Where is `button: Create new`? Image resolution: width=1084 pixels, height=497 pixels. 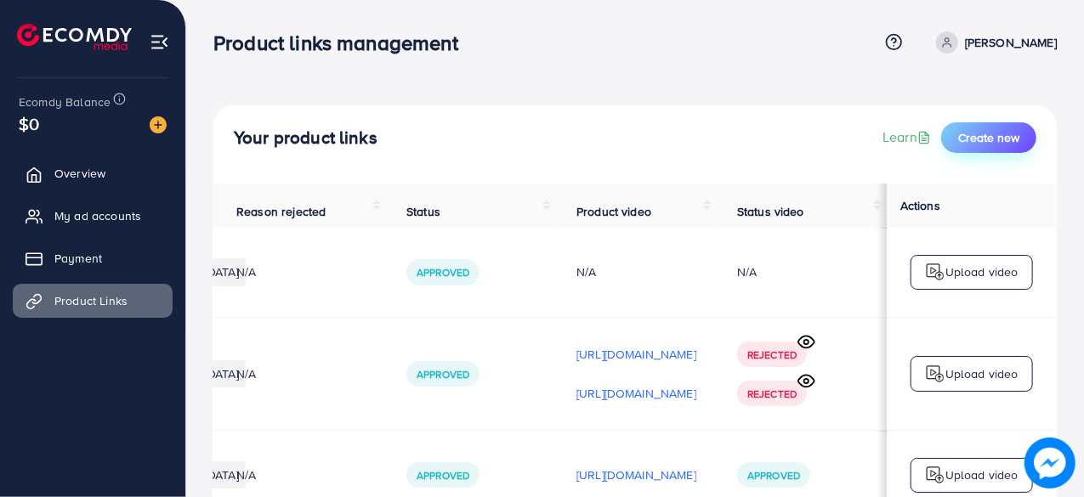 button: Create new is located at coordinates (989, 138).